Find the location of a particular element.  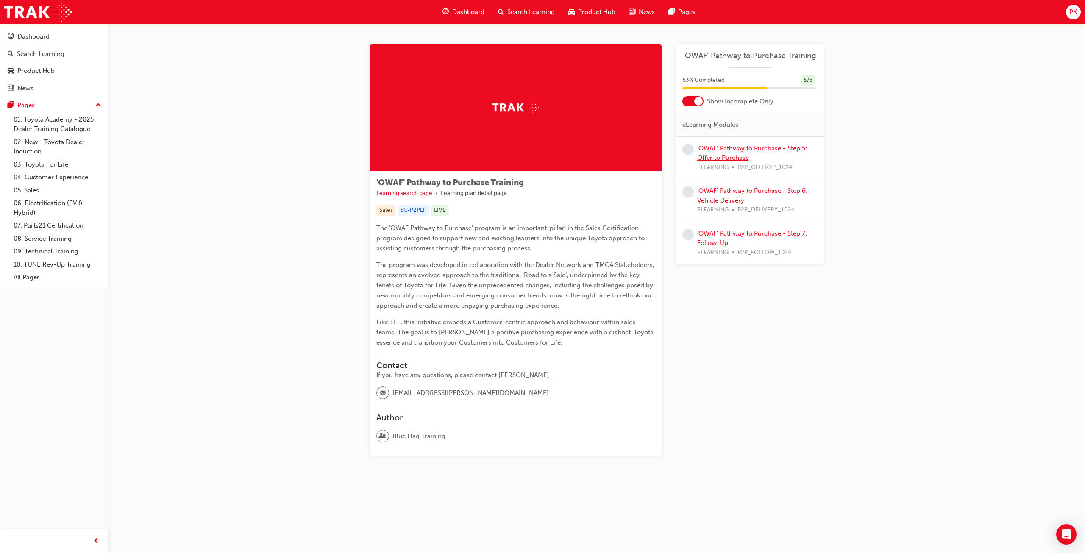

a: Product Hub is located at coordinates (54, 71).